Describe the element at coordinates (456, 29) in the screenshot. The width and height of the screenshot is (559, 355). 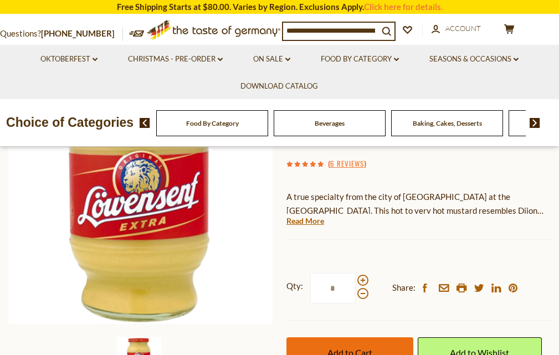
I see `a: Account` at that location.